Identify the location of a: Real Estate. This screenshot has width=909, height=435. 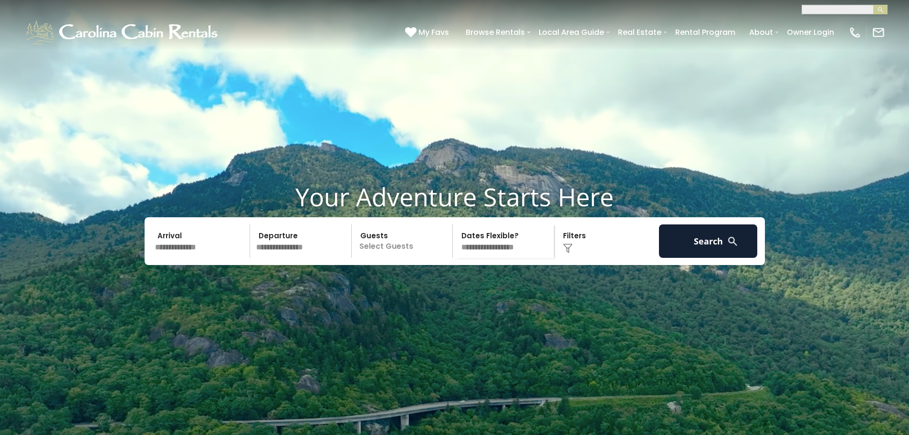
(640, 32).